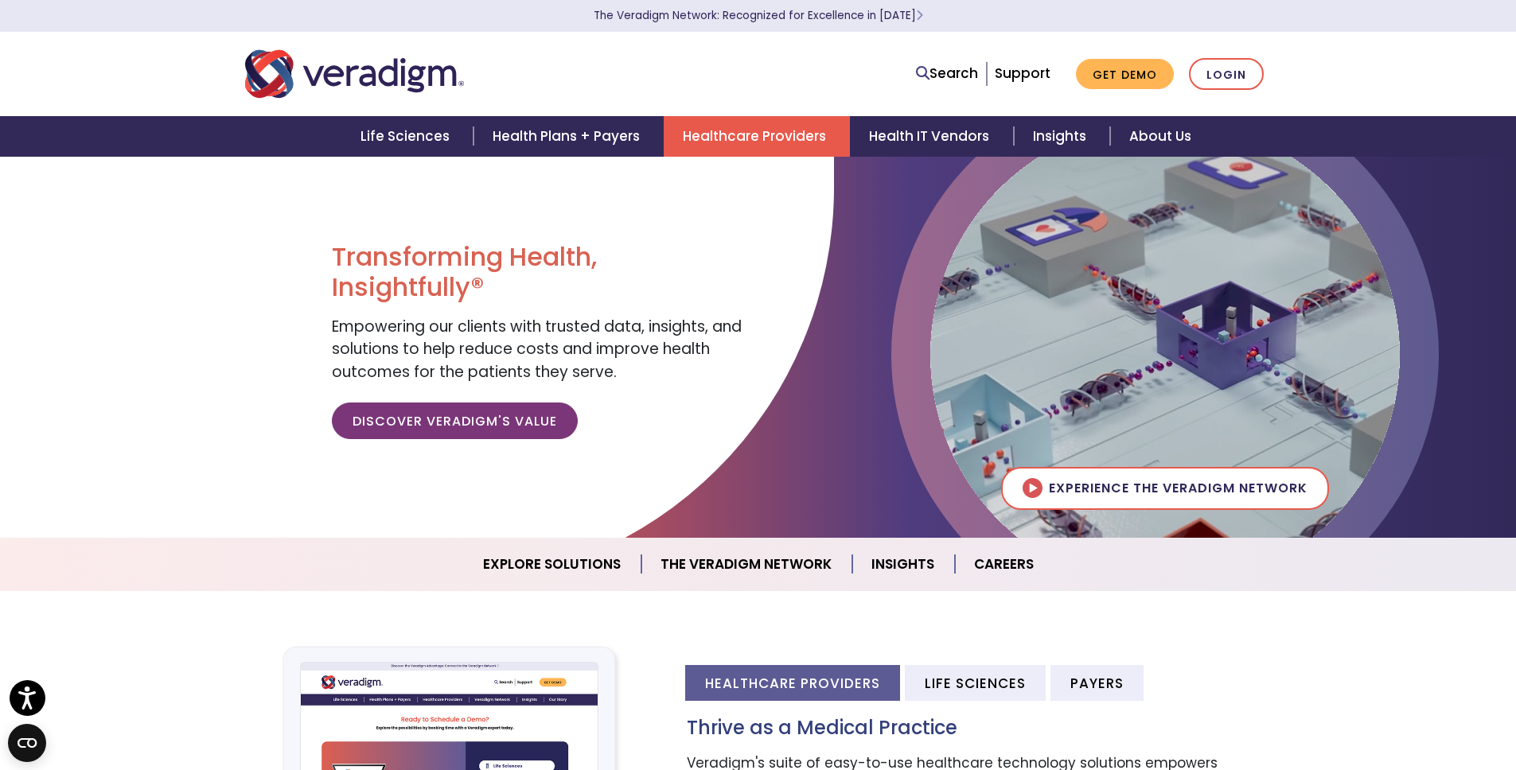 The image size is (1516, 770). I want to click on li: Payers, so click(1097, 683).